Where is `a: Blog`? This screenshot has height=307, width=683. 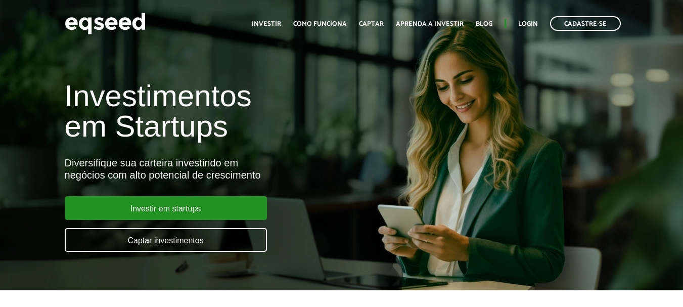 a: Blog is located at coordinates (484, 24).